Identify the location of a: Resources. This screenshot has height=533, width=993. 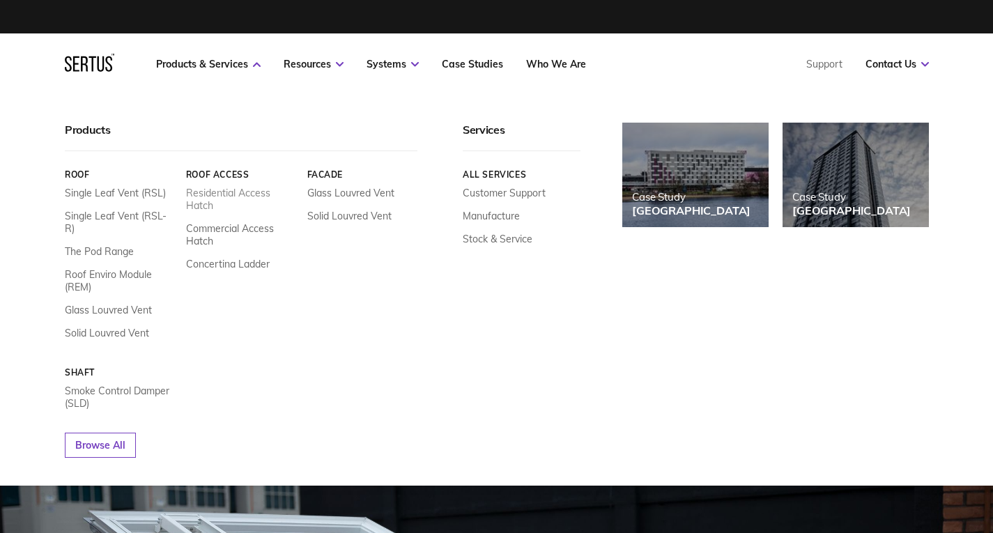
(314, 64).